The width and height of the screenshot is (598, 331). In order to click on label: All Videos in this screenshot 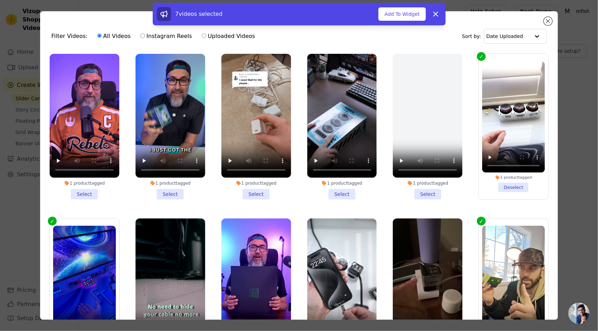, I will do `click(114, 36)`.